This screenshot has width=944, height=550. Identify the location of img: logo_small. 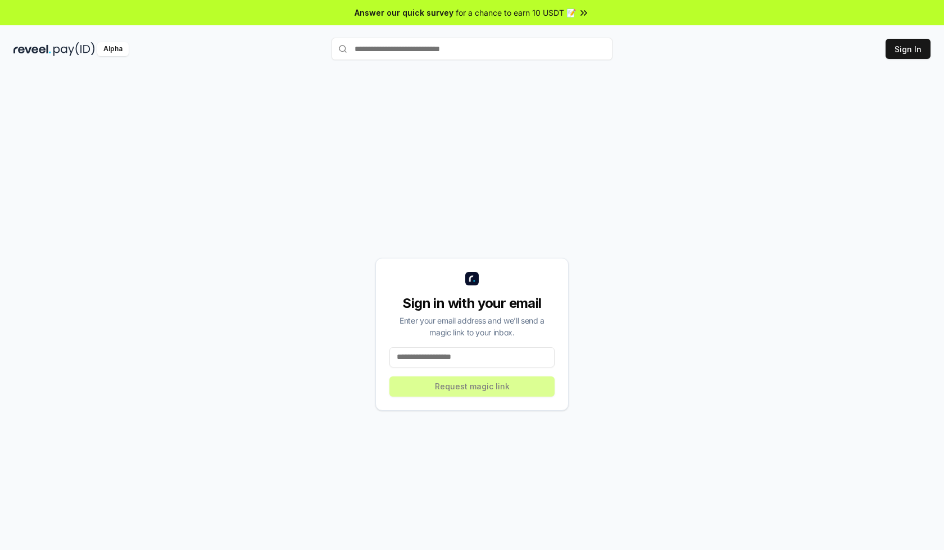
(472, 279).